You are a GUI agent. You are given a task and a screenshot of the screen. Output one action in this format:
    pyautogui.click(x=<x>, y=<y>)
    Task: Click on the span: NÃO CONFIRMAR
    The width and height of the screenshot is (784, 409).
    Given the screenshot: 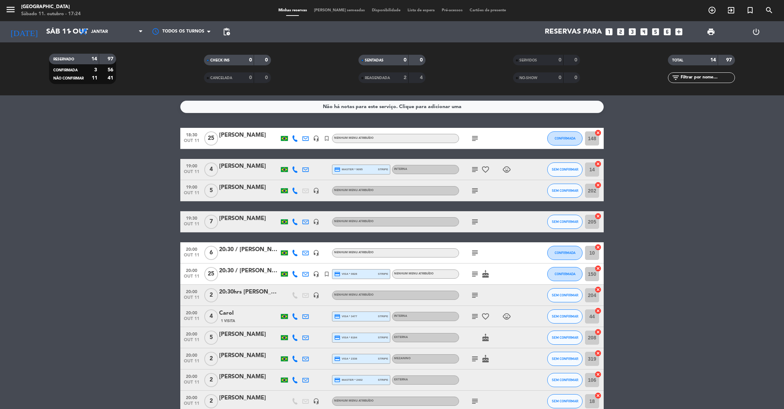 What is the action you would take?
    pyautogui.click(x=68, y=78)
    